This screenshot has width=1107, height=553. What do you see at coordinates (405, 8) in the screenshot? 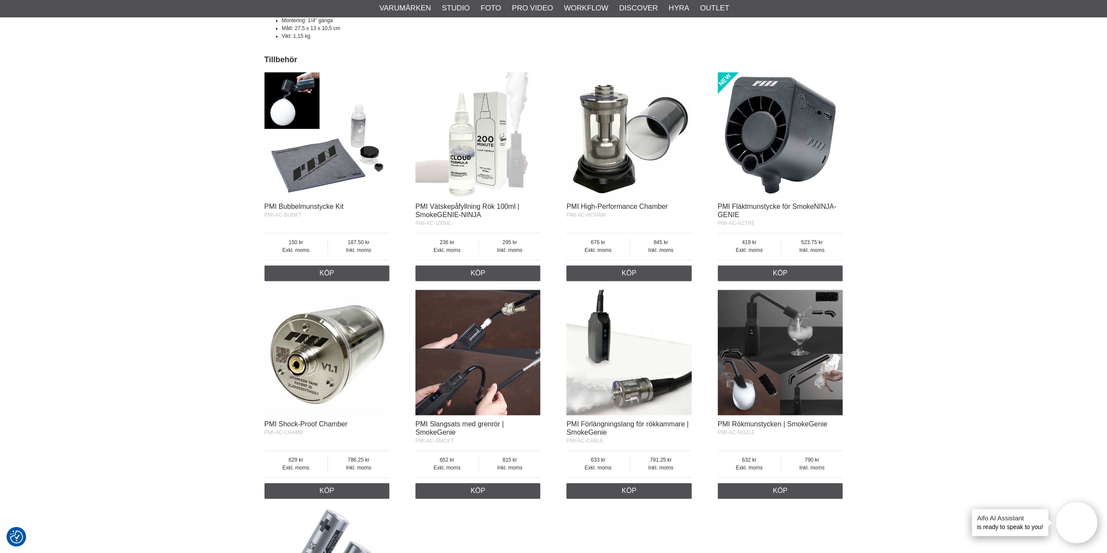
I see `a: Varumärken` at bounding box center [405, 8].